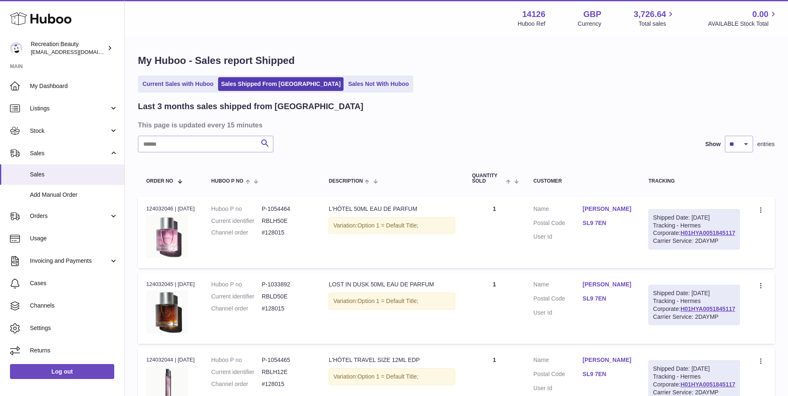 This screenshot has height=396, width=788. Describe the element at coordinates (287, 285) in the screenshot. I see `dd: P-1033892` at that location.